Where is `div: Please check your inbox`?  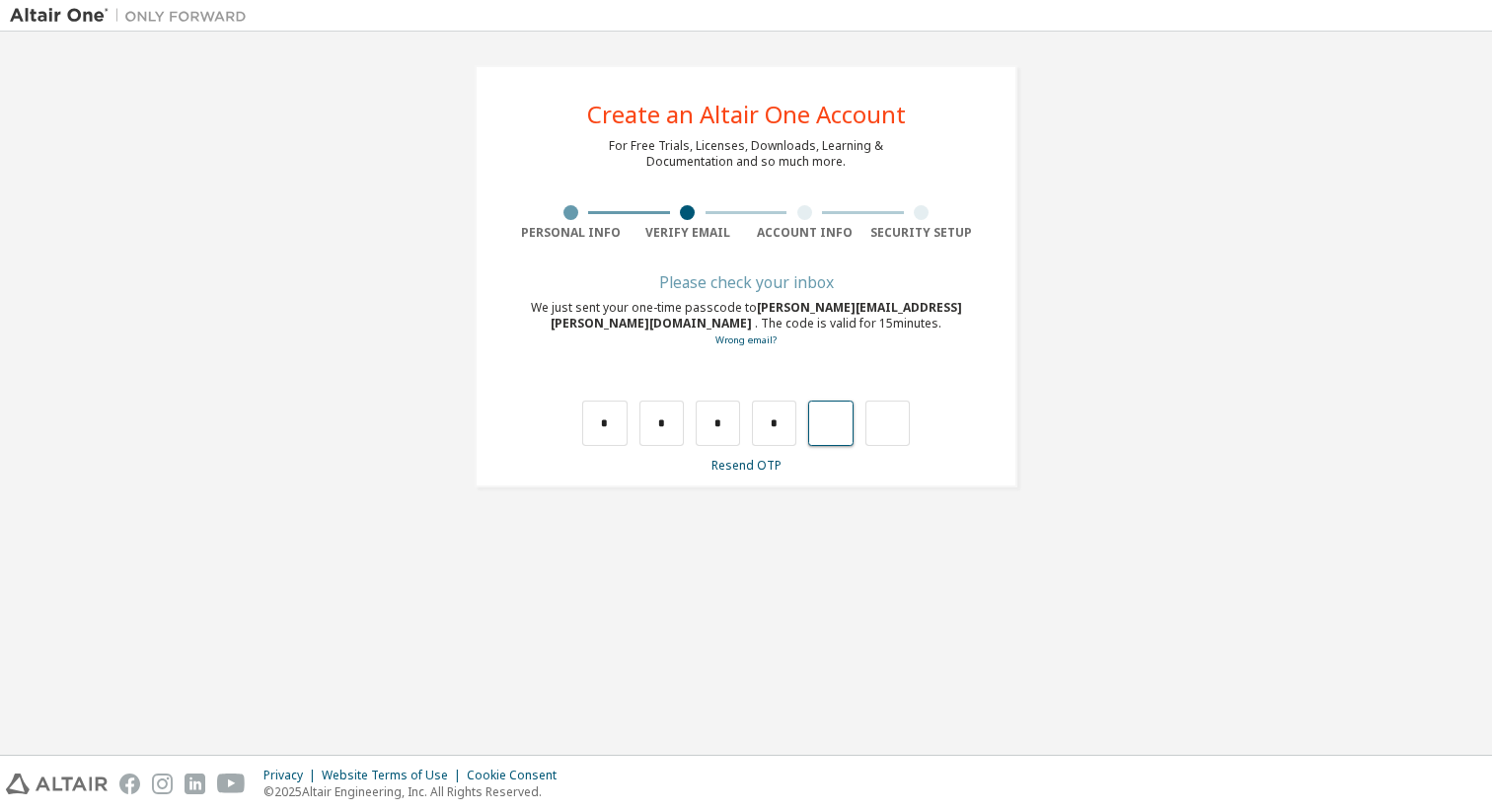 div: Please check your inbox is located at coordinates (746, 282).